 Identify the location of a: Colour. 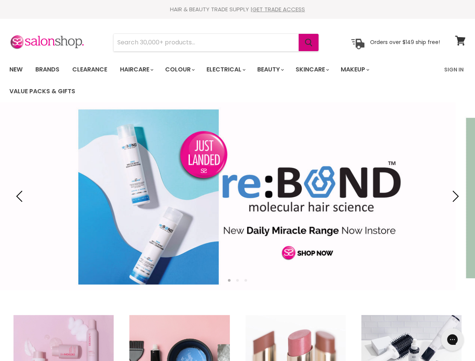
(179, 70).